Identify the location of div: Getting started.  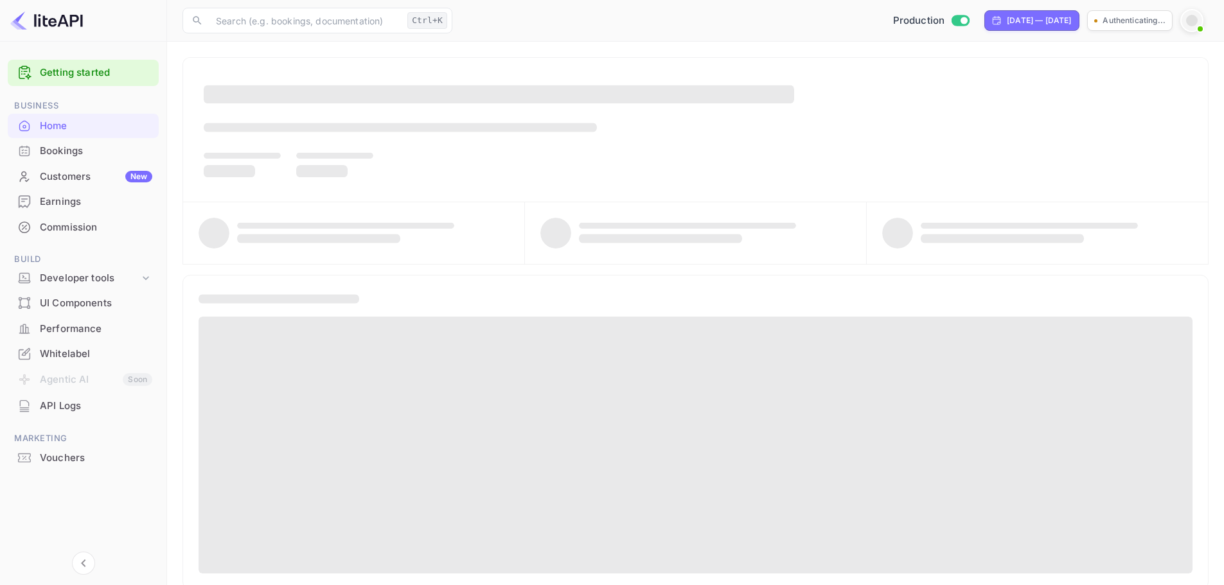
(83, 73).